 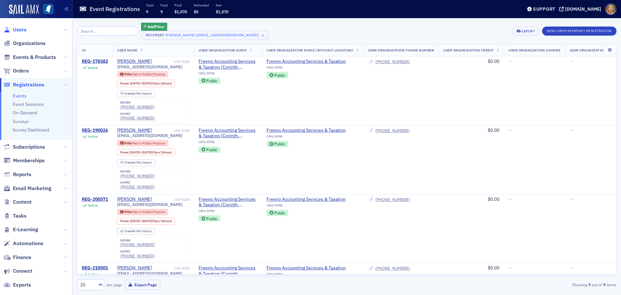 What do you see at coordinates (133, 162) in the screenshot?
I see `span: Created Via :` at bounding box center [133, 162].